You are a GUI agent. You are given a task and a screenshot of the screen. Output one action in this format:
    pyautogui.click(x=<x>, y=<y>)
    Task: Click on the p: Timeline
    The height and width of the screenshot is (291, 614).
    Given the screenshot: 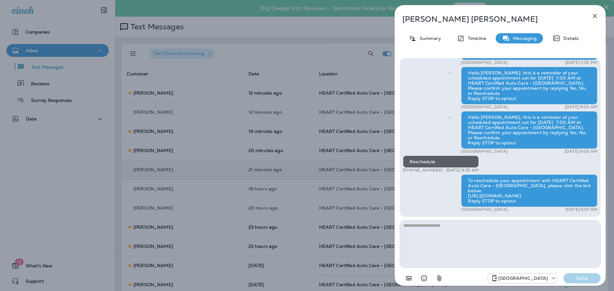 What is the action you would take?
    pyautogui.click(x=475, y=38)
    